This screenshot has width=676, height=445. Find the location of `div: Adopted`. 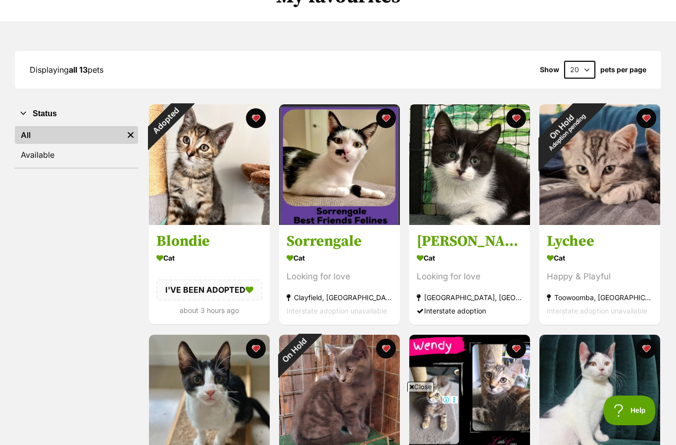

div: Adopted is located at coordinates (165, 121).